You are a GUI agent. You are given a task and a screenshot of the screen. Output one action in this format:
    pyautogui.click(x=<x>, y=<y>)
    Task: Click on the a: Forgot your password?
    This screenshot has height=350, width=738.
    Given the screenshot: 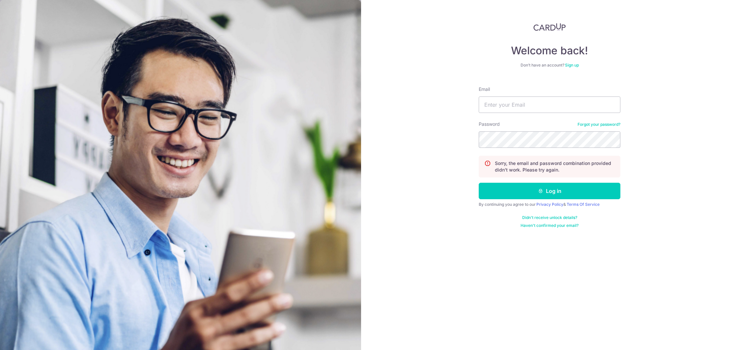 What is the action you would take?
    pyautogui.click(x=599, y=124)
    